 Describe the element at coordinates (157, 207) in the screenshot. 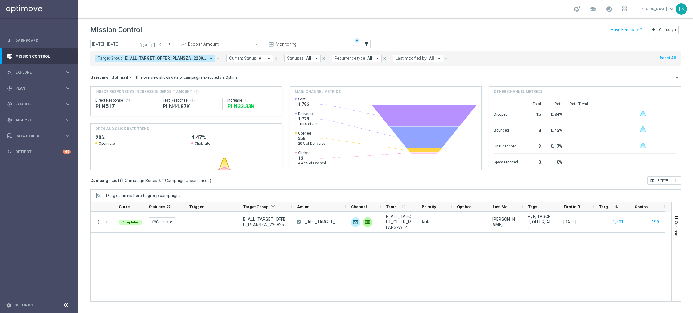

I see `span: Statuses` at that location.